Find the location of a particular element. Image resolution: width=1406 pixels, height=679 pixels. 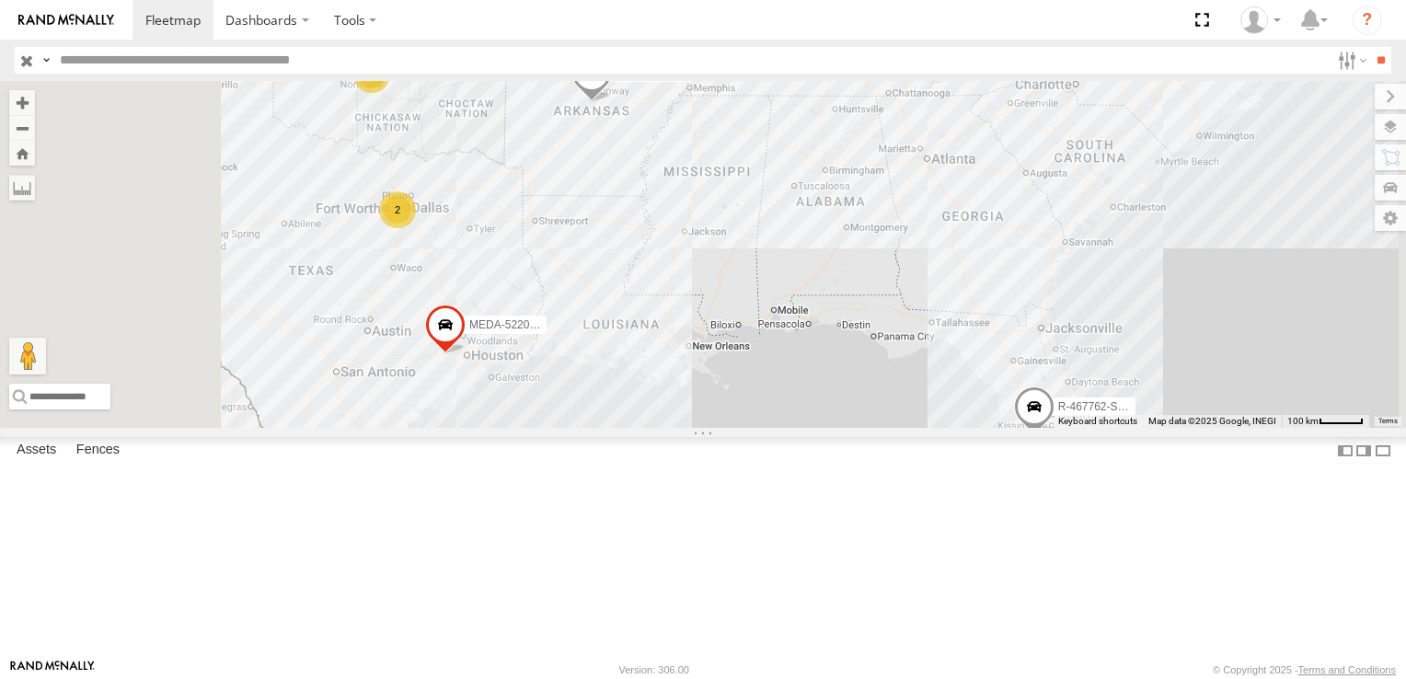

label: Measure is located at coordinates (22, 188).